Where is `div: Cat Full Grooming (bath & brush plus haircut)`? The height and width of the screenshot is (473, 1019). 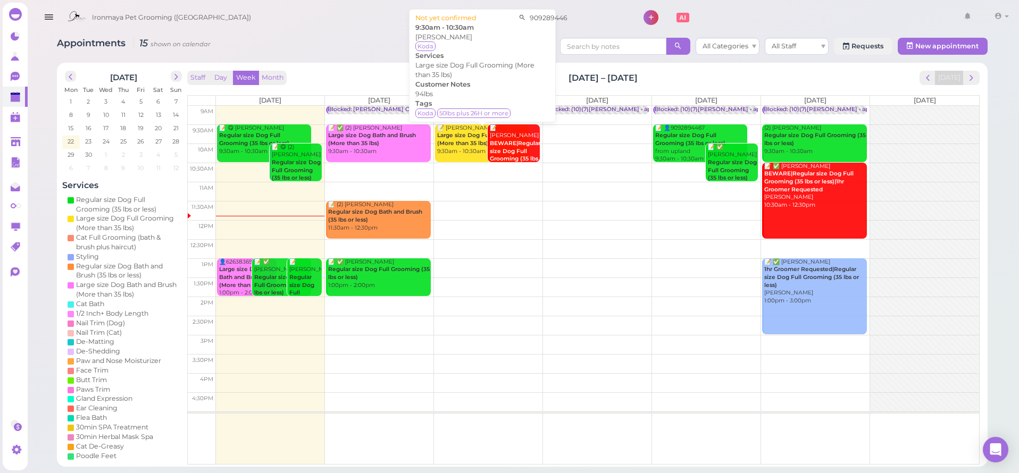 div: Cat Full Grooming (bath & brush plus haircut) is located at coordinates (128, 243).